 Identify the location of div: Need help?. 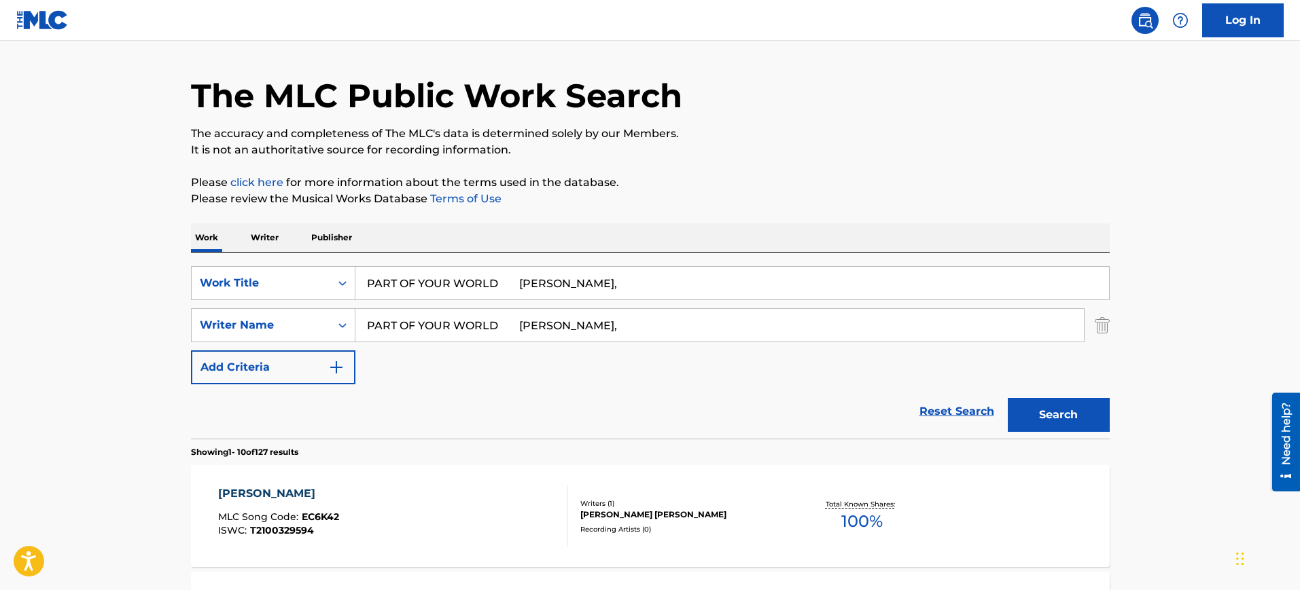
(24, 41).